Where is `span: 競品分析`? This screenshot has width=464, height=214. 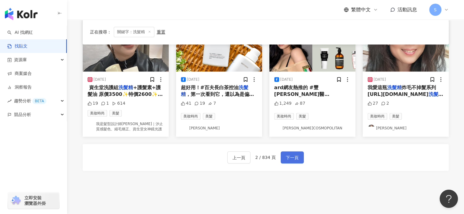 span: 競品分析 is located at coordinates (23, 115).